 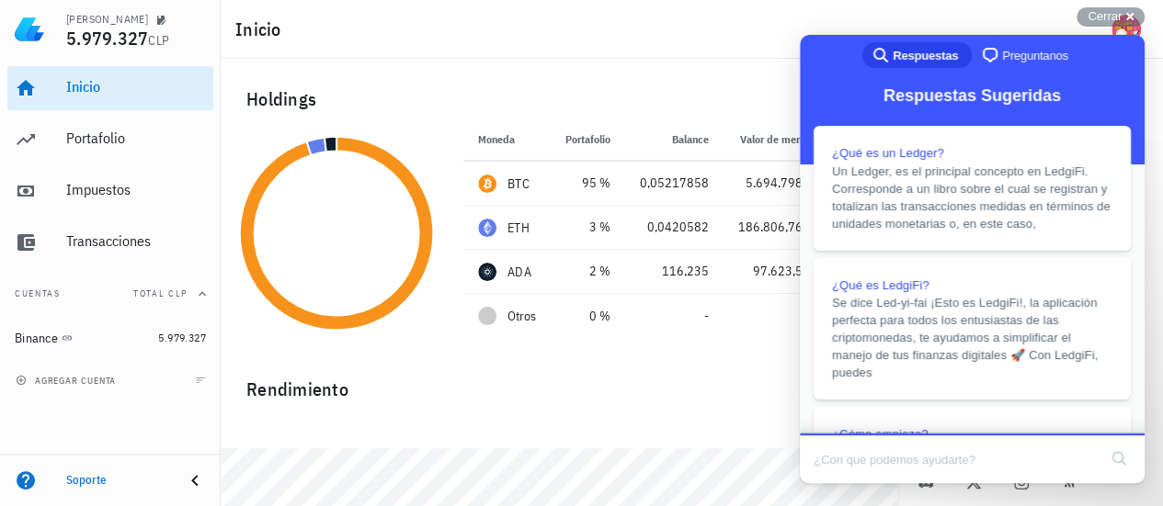 I want to click on div: Transacciones, so click(x=136, y=241).